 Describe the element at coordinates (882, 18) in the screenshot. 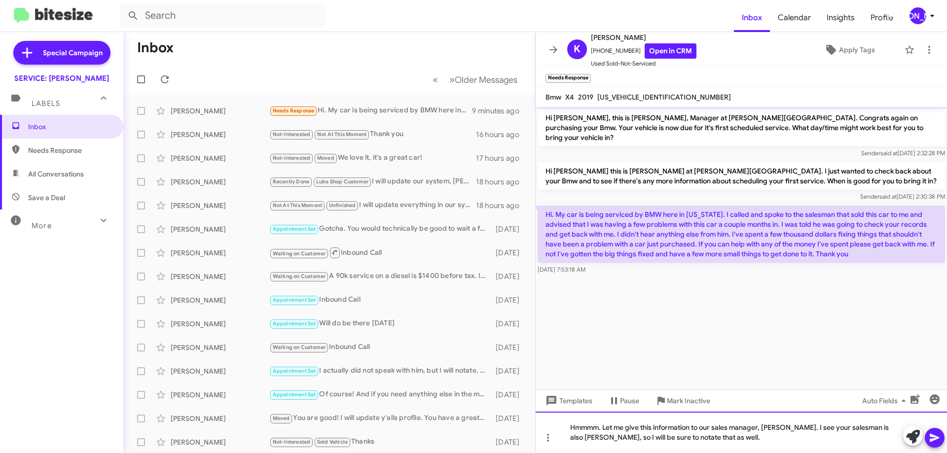

I see `a: Profile` at that location.